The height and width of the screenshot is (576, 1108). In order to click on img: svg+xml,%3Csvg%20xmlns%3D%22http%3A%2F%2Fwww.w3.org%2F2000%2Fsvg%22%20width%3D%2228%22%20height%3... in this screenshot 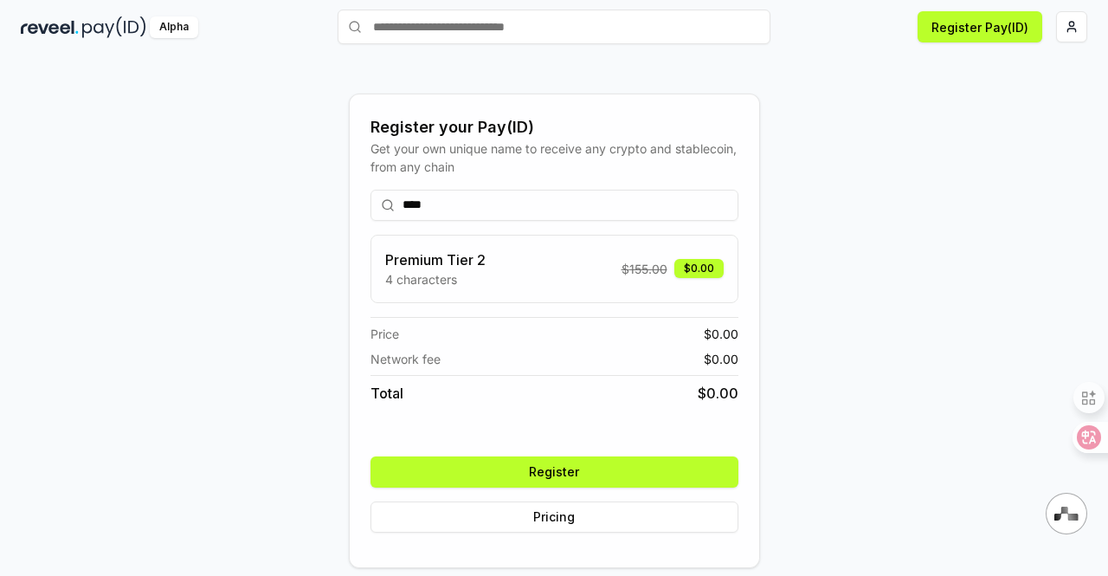, I will do `click(1066, 513)`.